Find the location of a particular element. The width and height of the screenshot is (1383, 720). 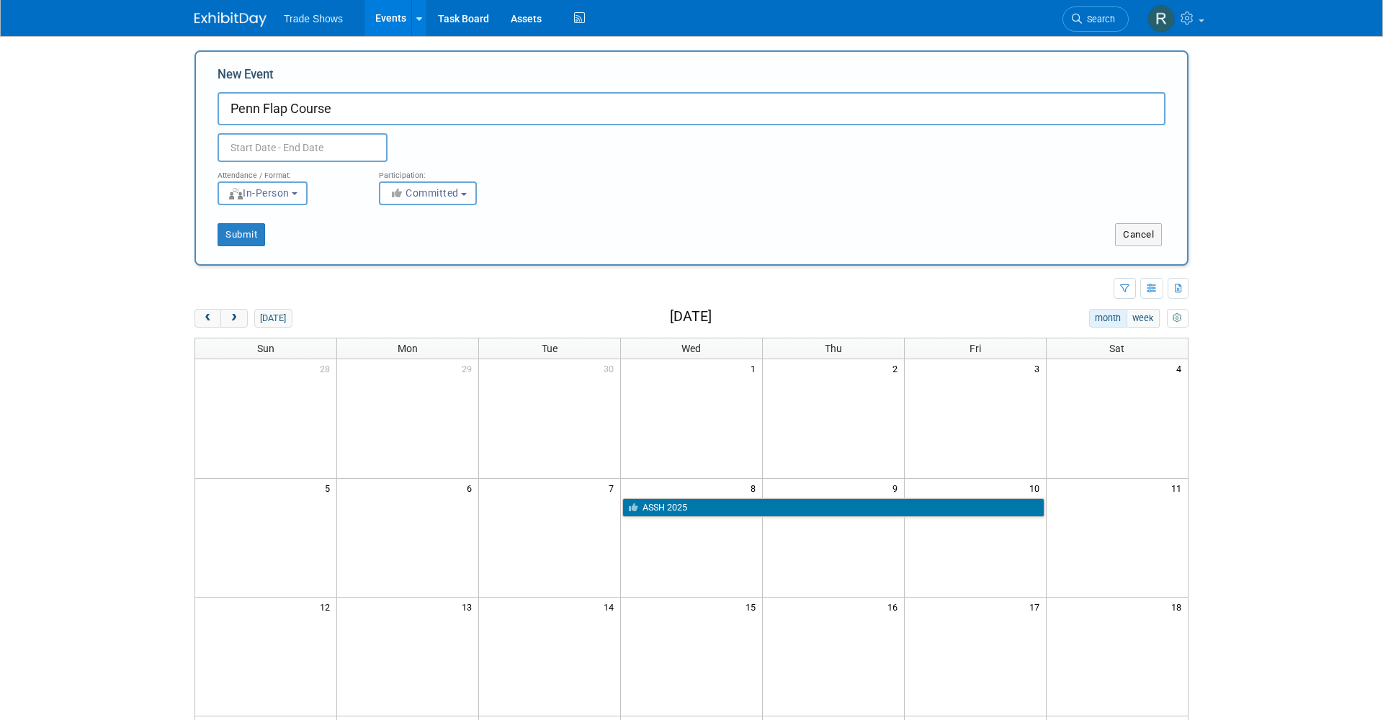

span: 30 is located at coordinates (611, 368).